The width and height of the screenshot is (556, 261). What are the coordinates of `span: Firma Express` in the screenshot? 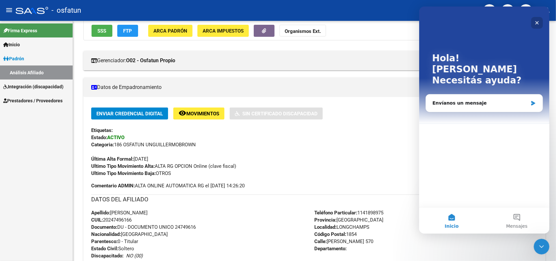 It's located at (20, 31).